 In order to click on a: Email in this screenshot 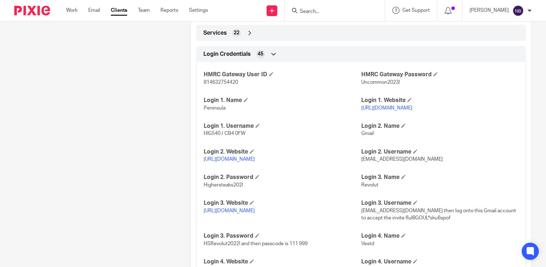, I will do `click(94, 10)`.